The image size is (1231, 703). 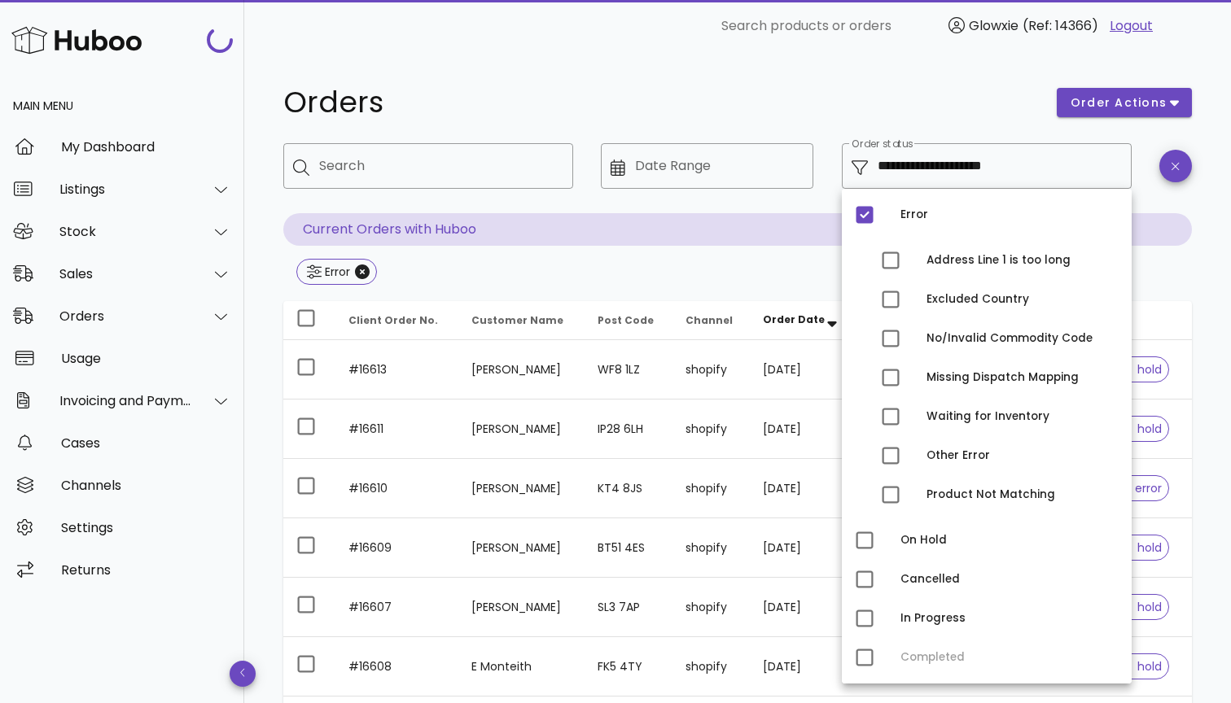 I want to click on div: Settings, so click(x=146, y=527).